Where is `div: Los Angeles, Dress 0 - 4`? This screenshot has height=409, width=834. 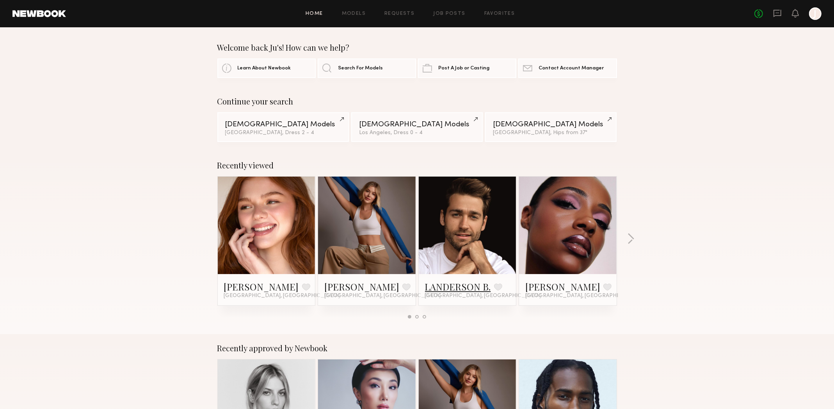 div: Los Angeles, Dress 0 - 4 is located at coordinates (417, 133).